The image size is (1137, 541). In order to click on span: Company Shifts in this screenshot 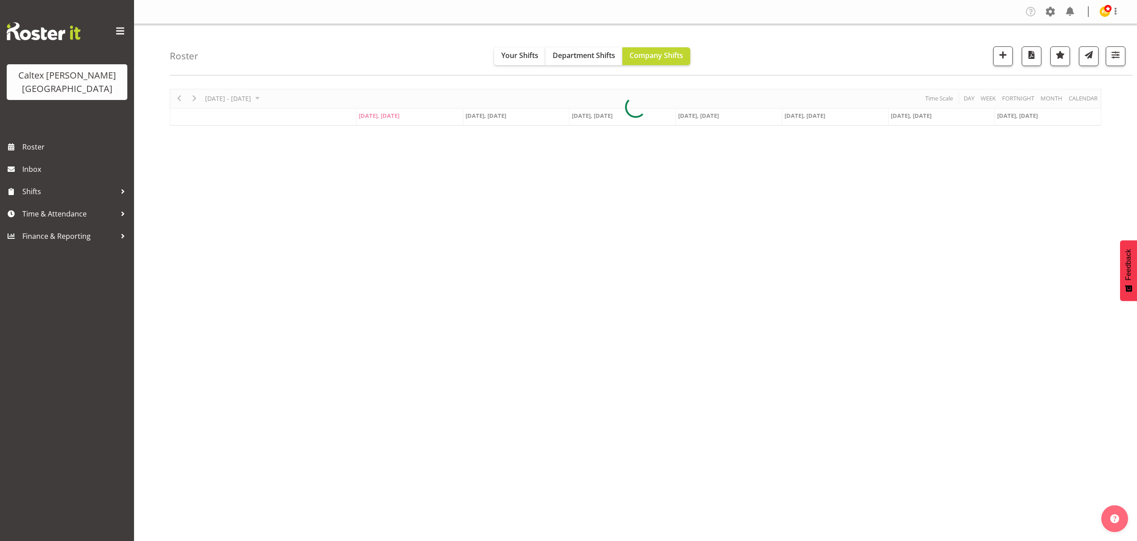, I will do `click(656, 55)`.